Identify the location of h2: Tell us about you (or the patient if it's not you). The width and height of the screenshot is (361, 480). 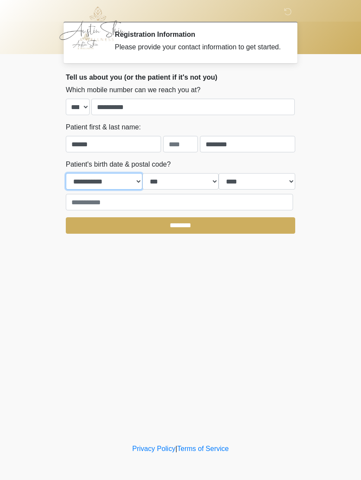
(180, 77).